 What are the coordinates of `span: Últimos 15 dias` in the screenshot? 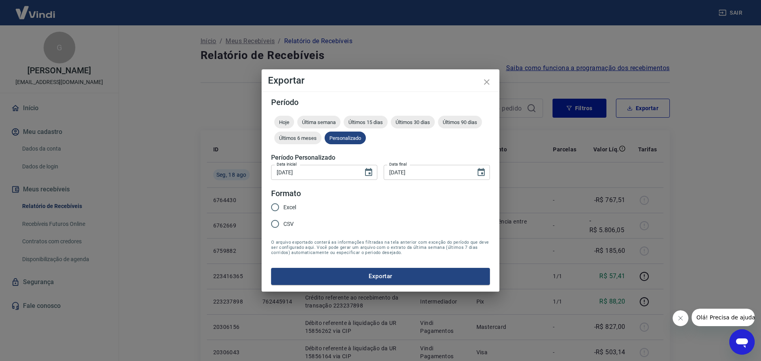 It's located at (366, 122).